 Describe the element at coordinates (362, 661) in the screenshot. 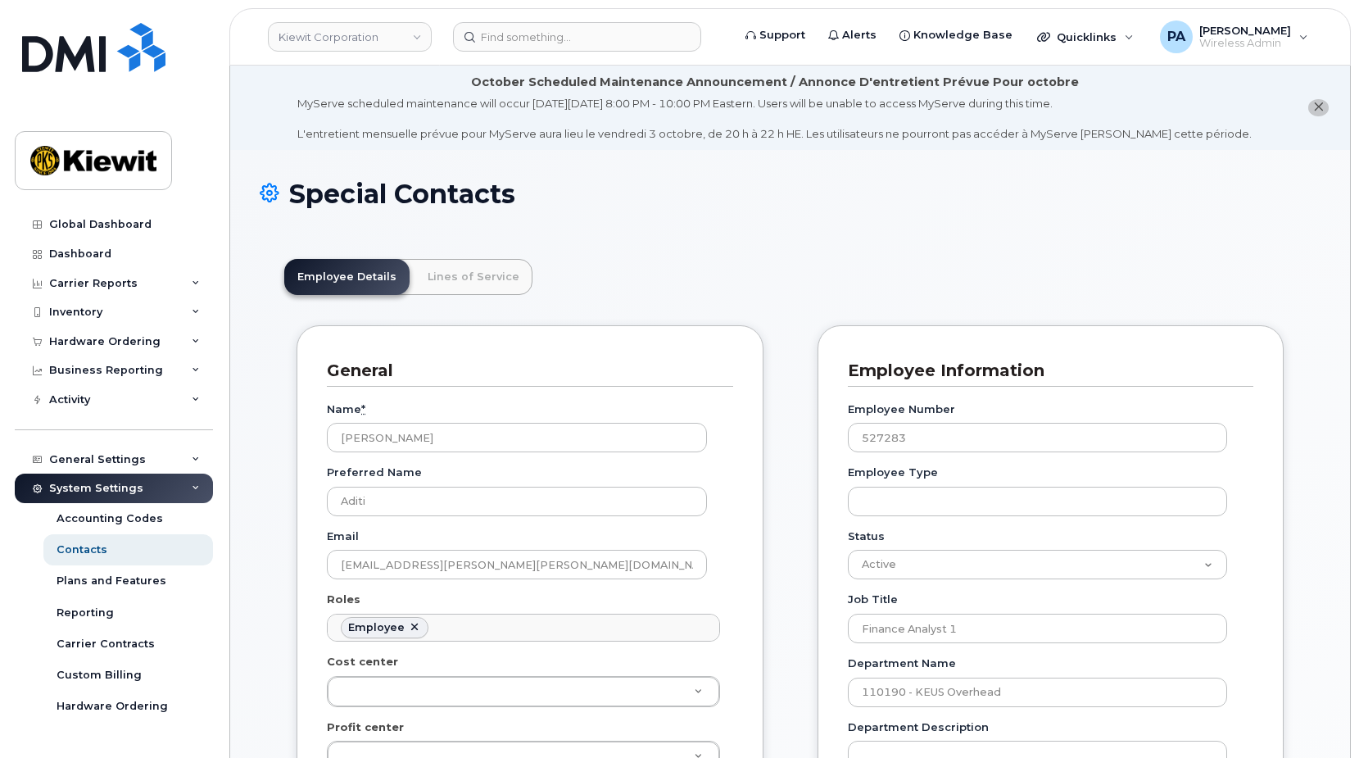

I see `label: Cost center` at that location.